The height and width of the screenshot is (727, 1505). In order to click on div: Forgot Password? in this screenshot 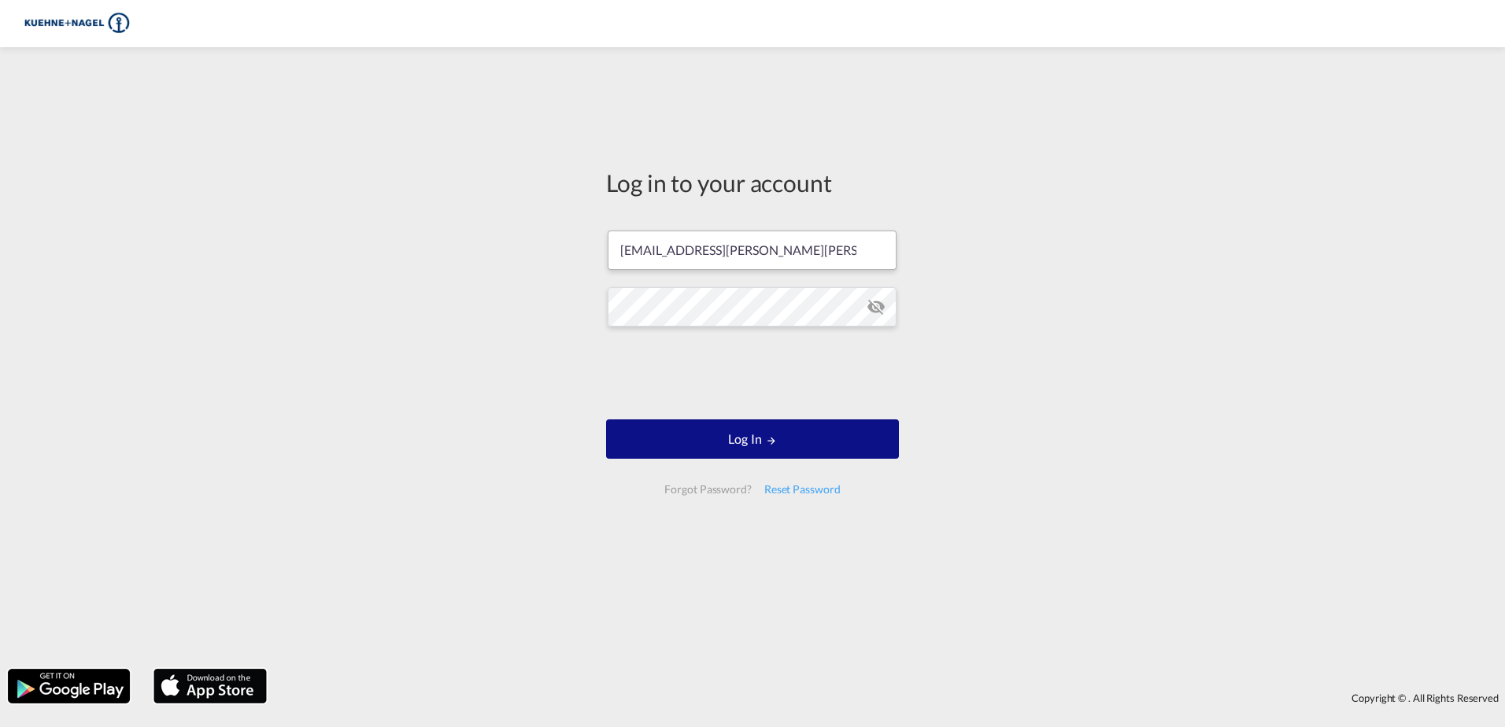, I will do `click(708, 490)`.